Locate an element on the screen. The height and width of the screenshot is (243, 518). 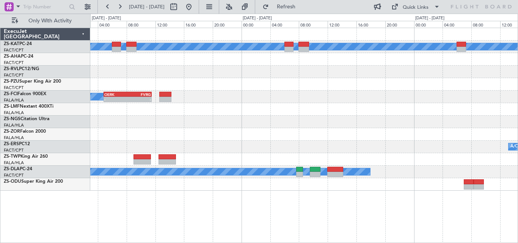
button: Only With Activity is located at coordinates (45, 21).